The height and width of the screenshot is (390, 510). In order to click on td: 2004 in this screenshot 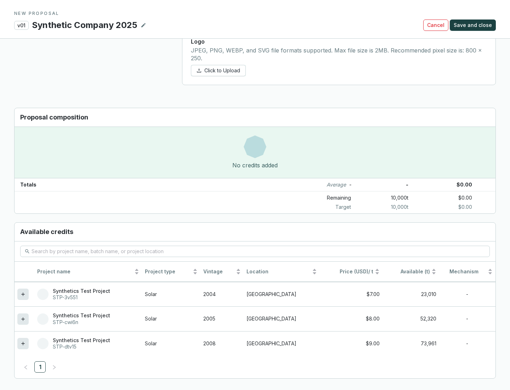, I will do `click(222, 294)`.